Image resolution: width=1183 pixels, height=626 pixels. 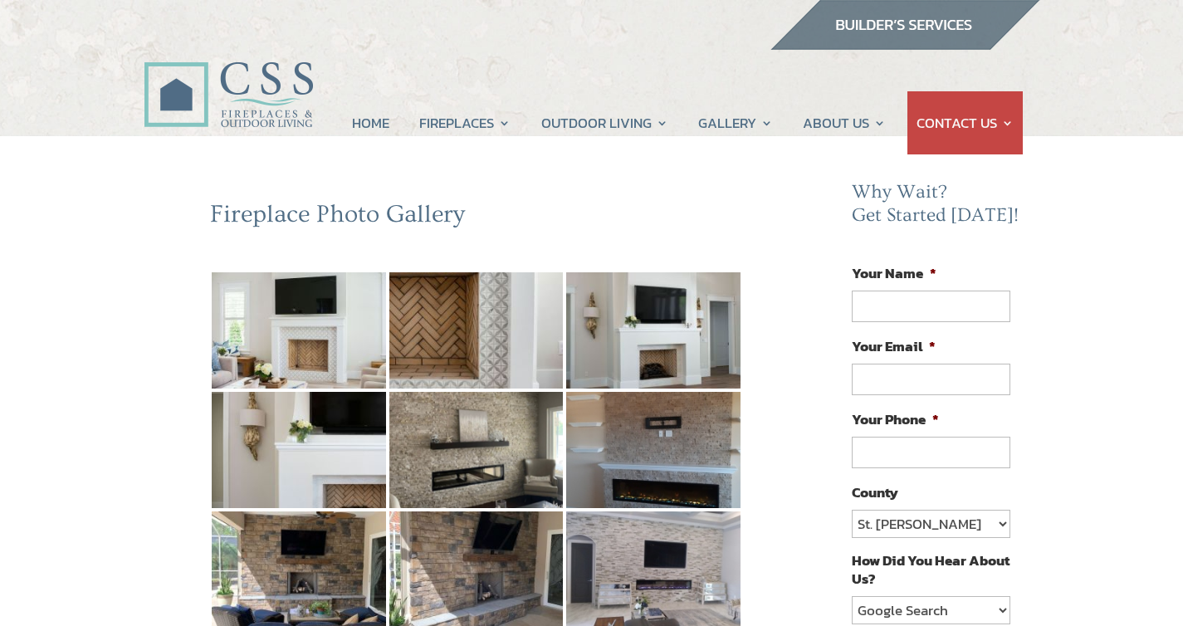 What do you see at coordinates (893, 346) in the screenshot?
I see `label: Your Email` at bounding box center [893, 346].